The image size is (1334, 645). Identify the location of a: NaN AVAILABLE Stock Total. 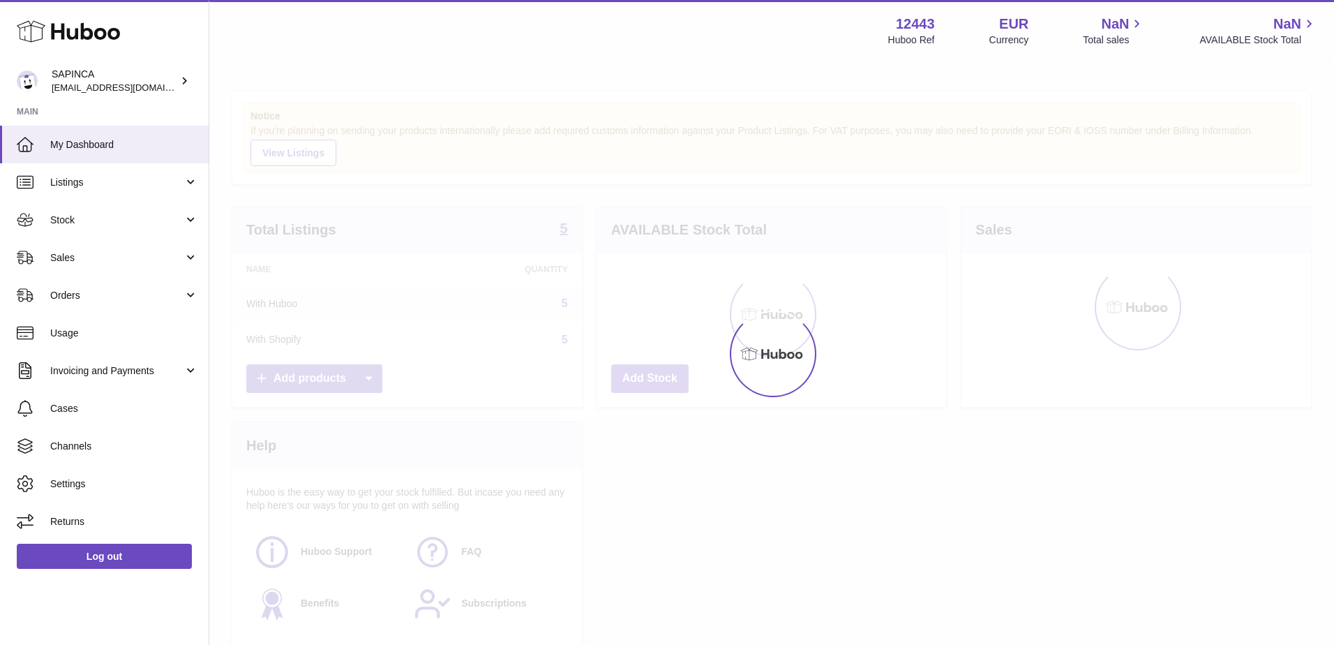
(1258, 31).